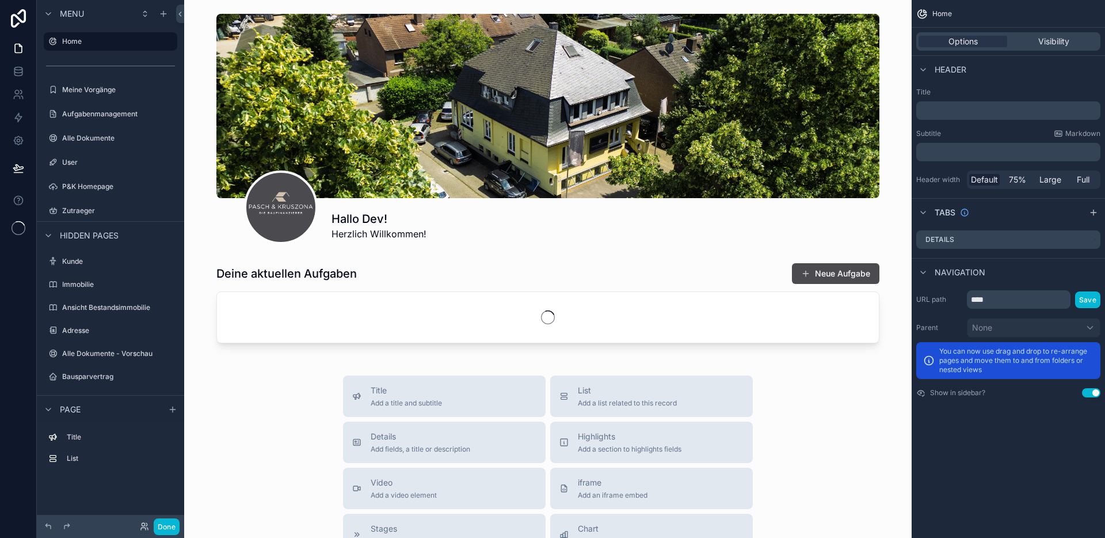 This screenshot has height=538, width=1105. I want to click on button: None, so click(1034, 327).